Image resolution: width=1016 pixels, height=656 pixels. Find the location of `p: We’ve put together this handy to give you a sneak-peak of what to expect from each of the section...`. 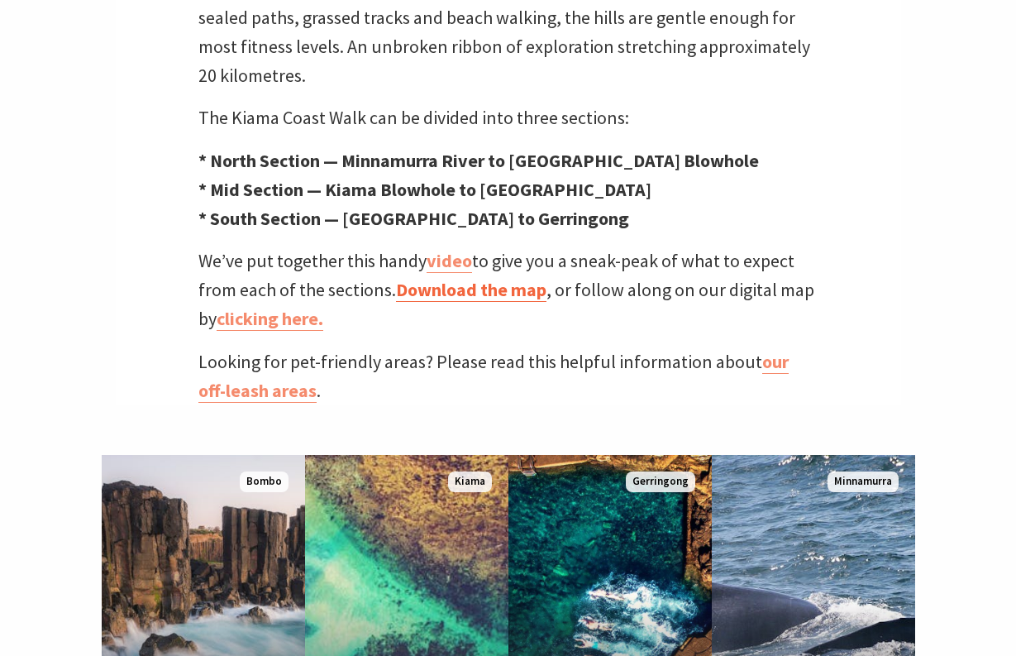

p: We’ve put together this handy to give you a sneak-peak of what to expect from each of the section... is located at coordinates (509, 290).